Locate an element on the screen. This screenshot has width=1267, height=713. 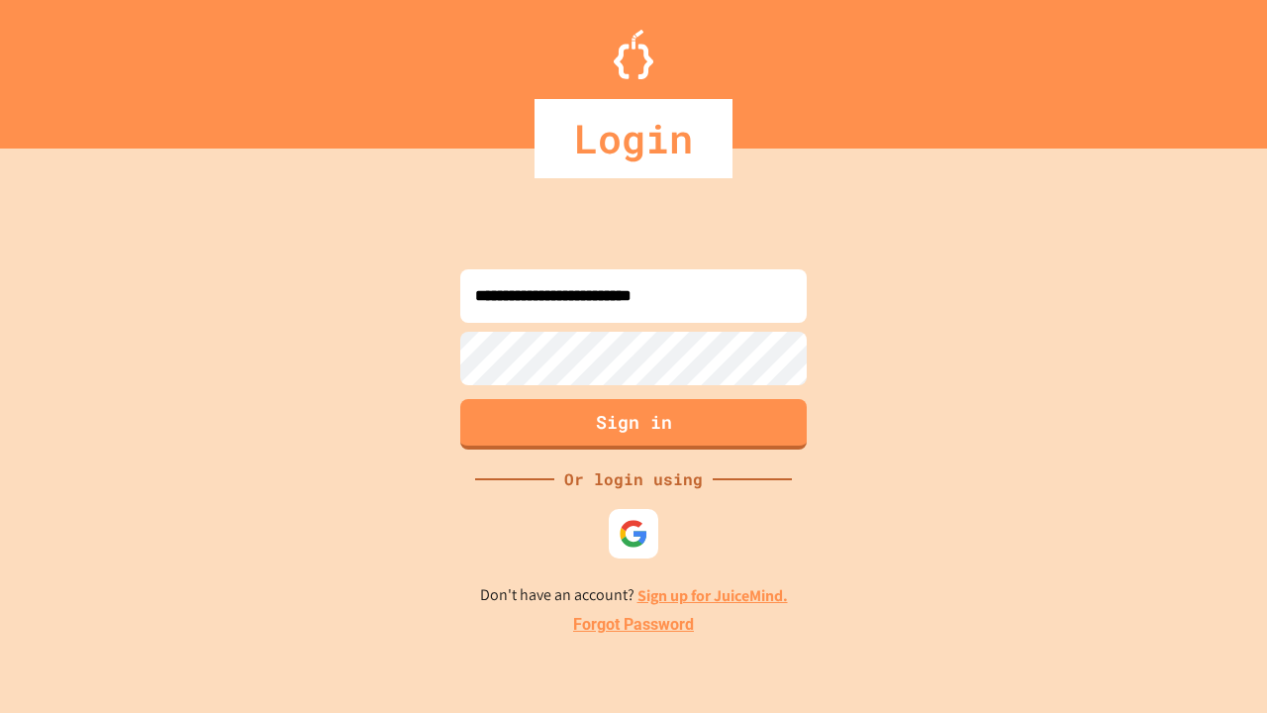
button: Sign in is located at coordinates (634, 424).